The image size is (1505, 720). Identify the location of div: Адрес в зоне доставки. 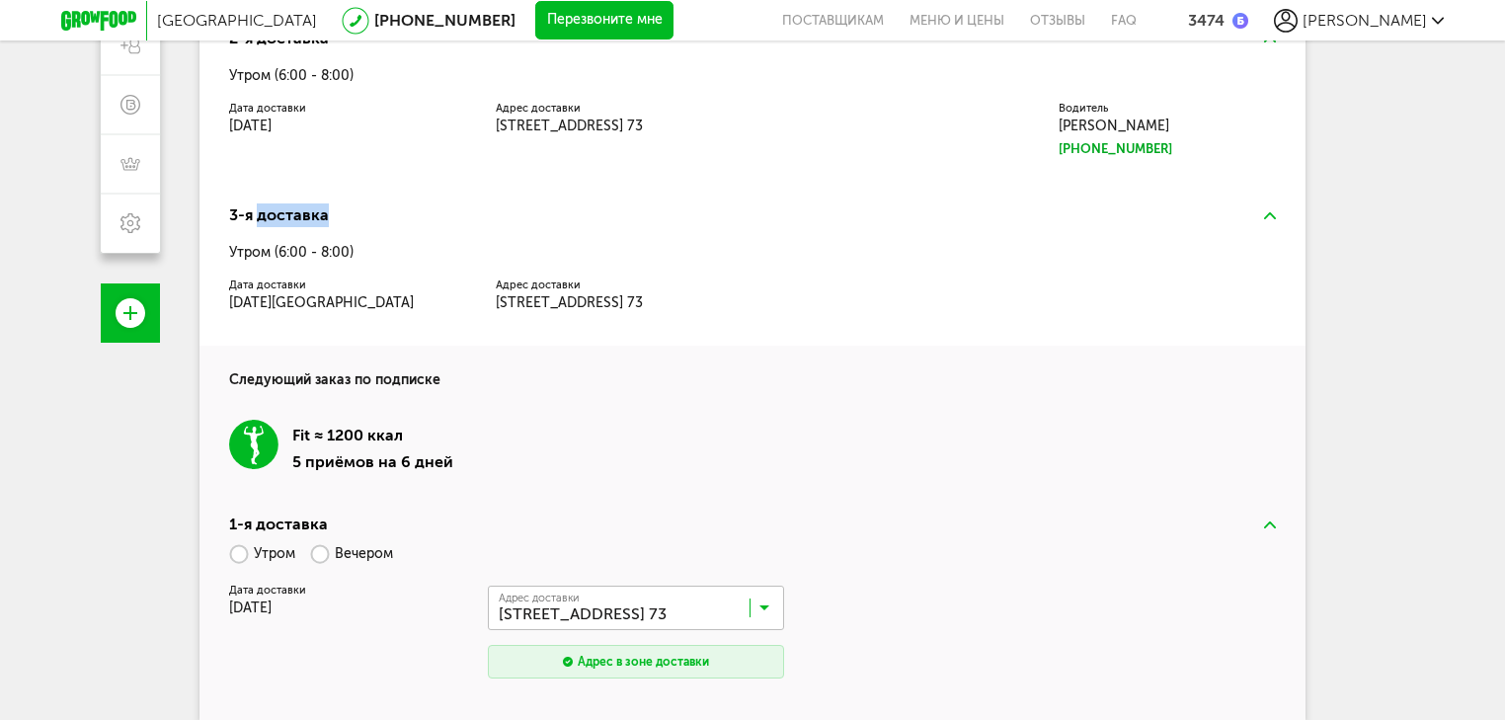
(643, 661).